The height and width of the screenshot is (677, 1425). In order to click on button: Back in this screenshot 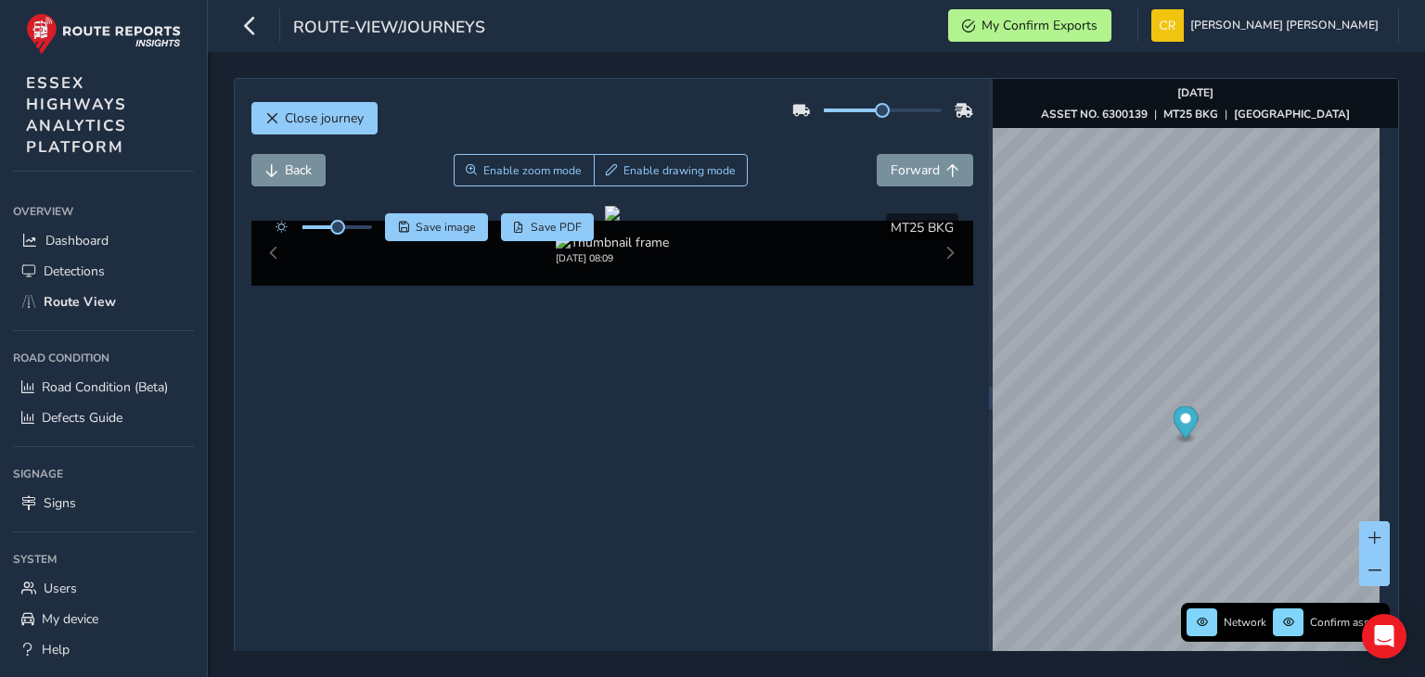, I will do `click(288, 170)`.